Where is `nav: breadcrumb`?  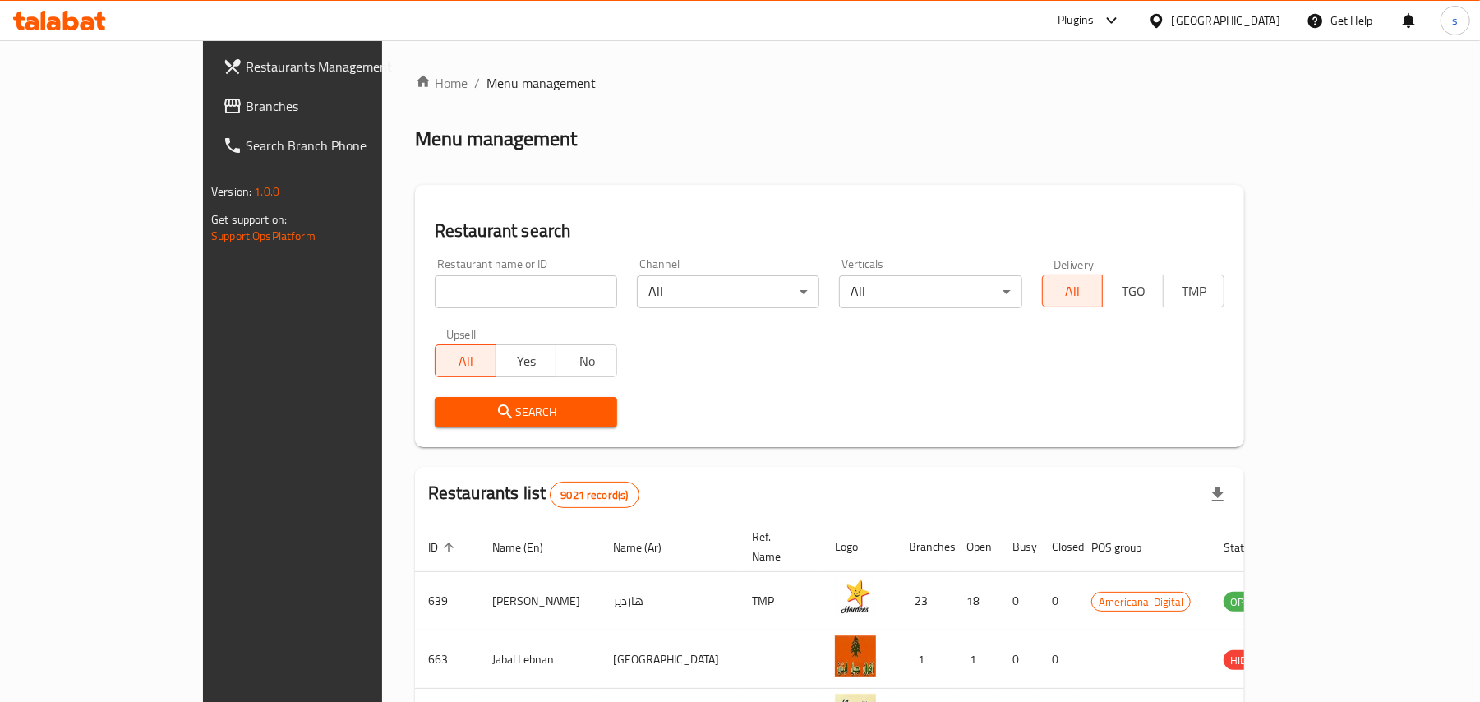
nav: breadcrumb is located at coordinates (829, 83).